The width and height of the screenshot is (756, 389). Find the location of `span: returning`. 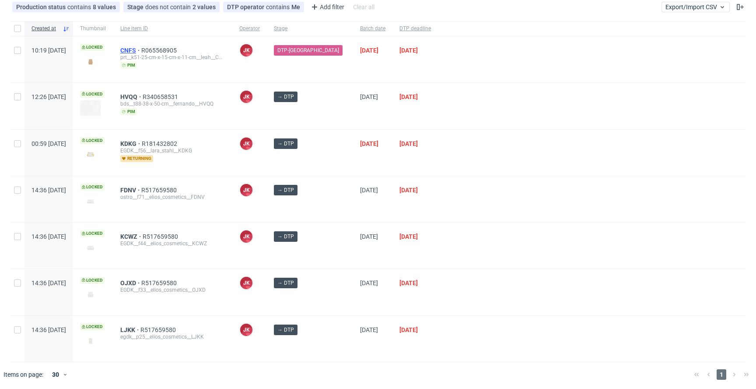

span: returning is located at coordinates (137, 158).